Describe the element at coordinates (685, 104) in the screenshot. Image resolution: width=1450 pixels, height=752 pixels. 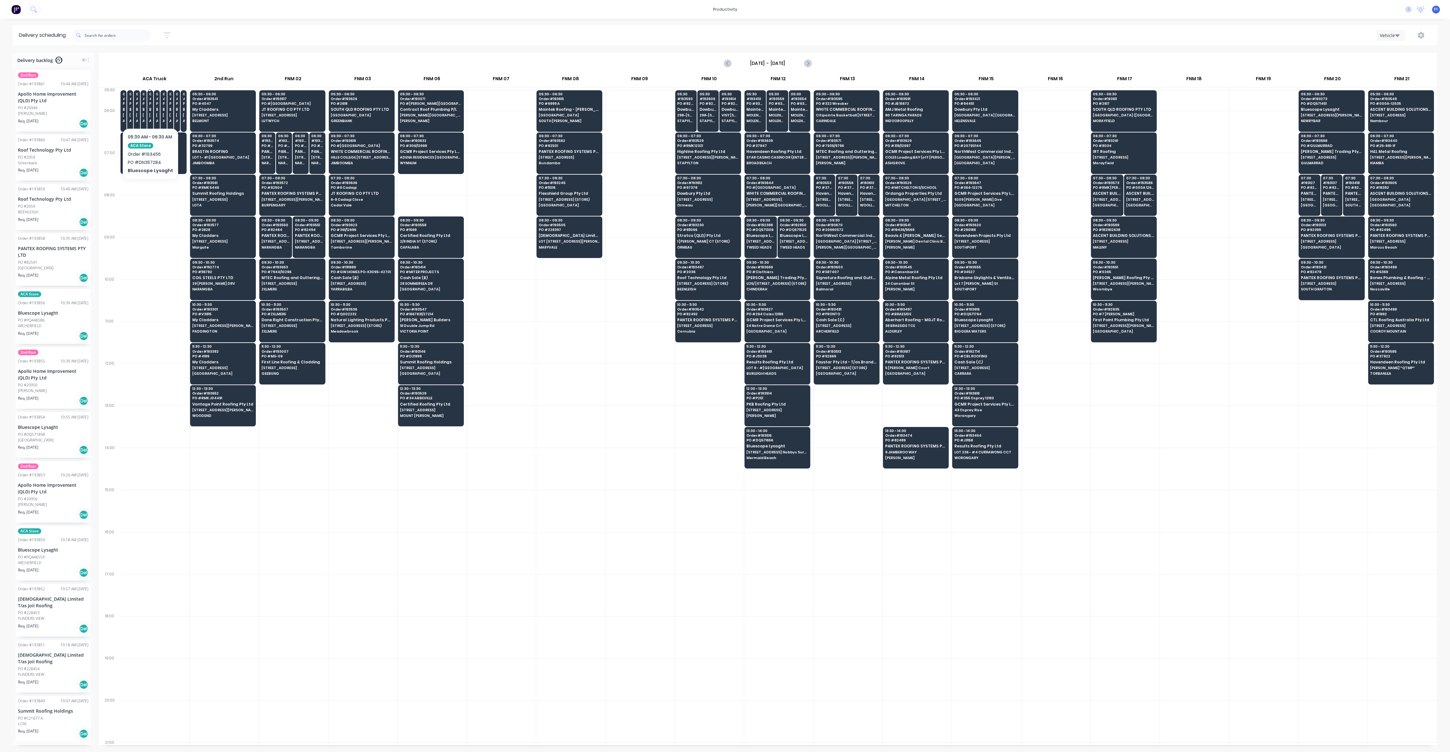
I see `span: PO # 82309` at that location.